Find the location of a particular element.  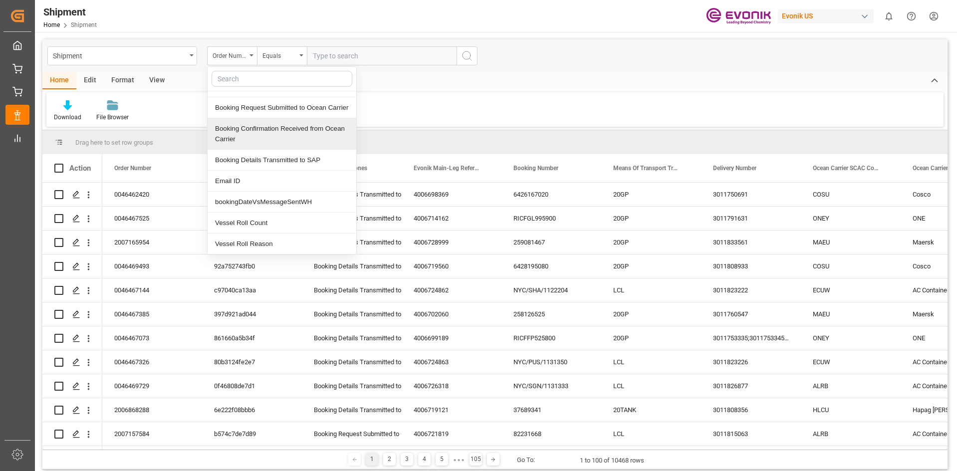

img: Evonik-brand-mark-Deep-Purple-RGB.jpeg_1700498283.jpeg is located at coordinates (738, 16).